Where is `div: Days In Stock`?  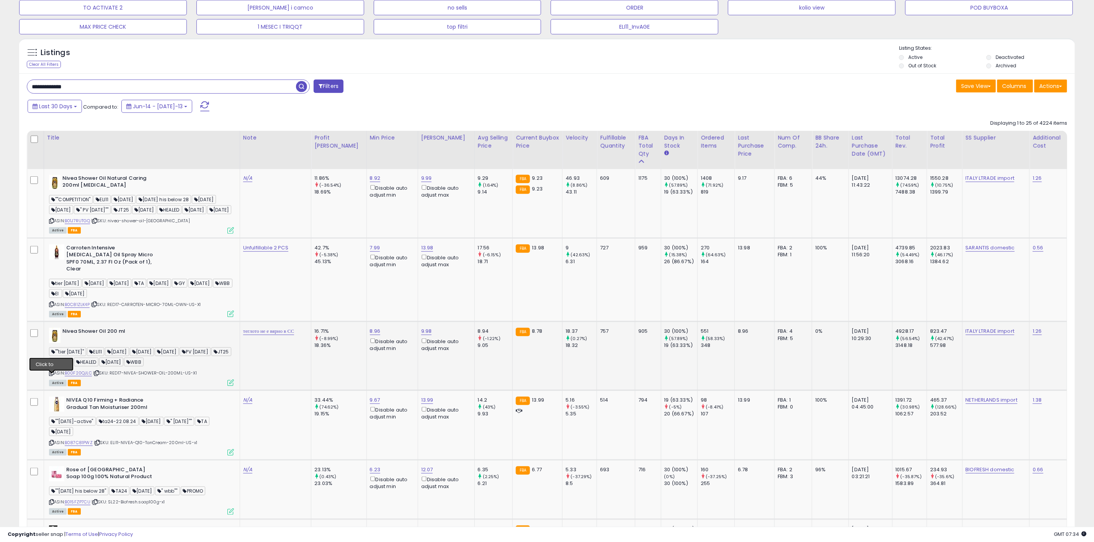
div: Days In Stock is located at coordinates (679, 142).